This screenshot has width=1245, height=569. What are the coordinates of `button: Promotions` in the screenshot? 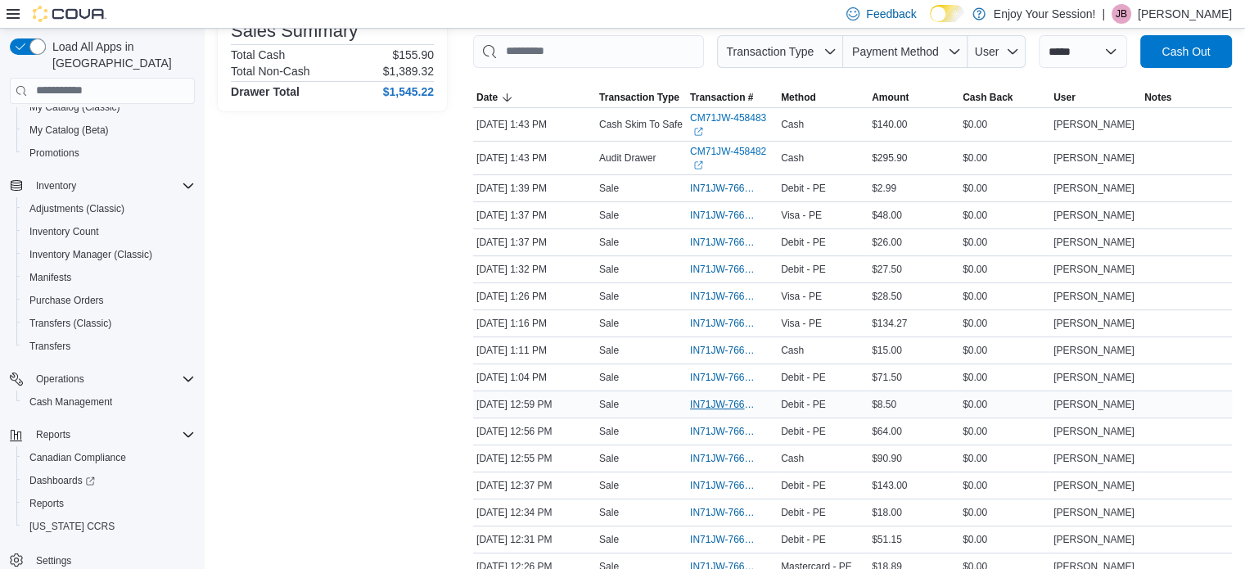 It's located at (109, 153).